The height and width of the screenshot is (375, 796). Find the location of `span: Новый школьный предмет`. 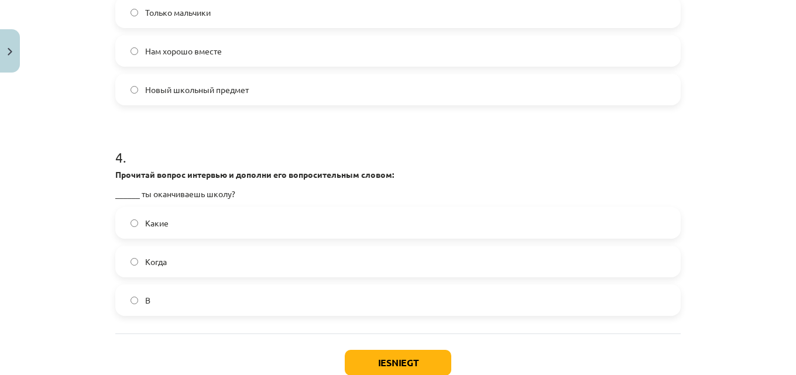

span: Новый школьный предмет is located at coordinates (197, 90).